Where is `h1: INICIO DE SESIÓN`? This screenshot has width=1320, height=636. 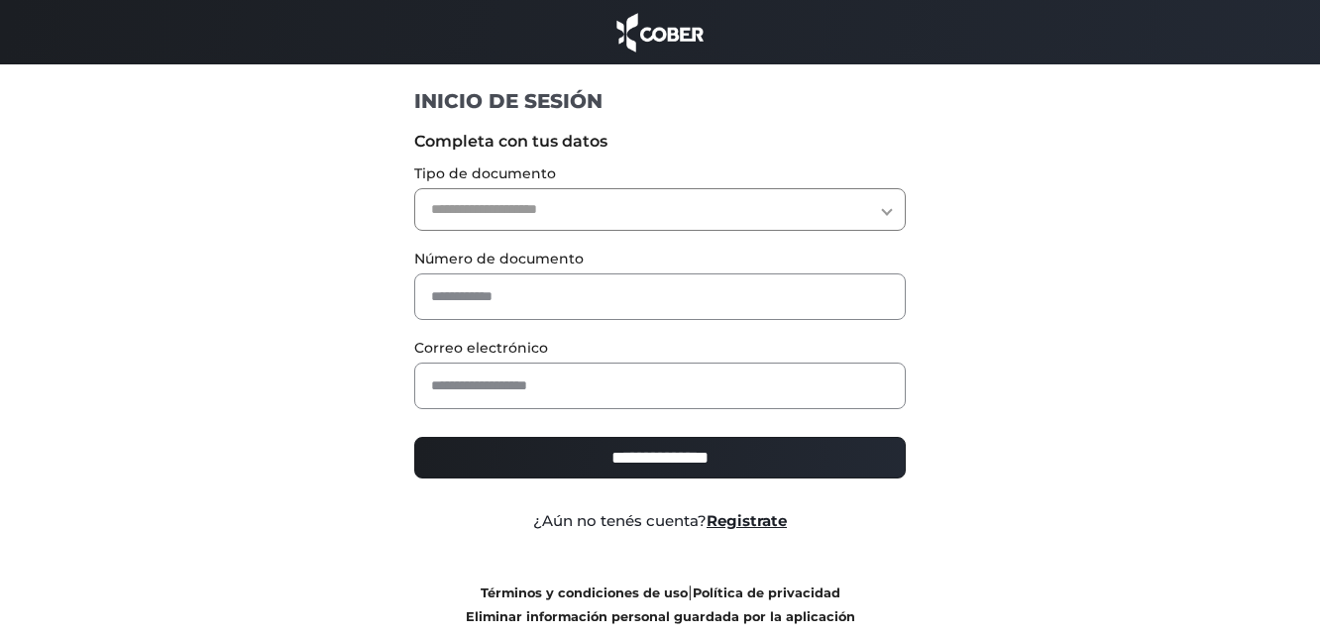
h1: INICIO DE SESIÓN is located at coordinates (660, 101).